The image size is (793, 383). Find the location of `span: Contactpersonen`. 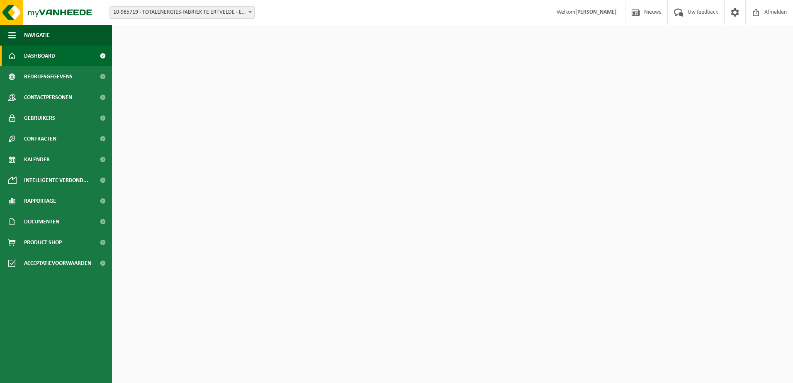

span: Contactpersonen is located at coordinates (48, 98).